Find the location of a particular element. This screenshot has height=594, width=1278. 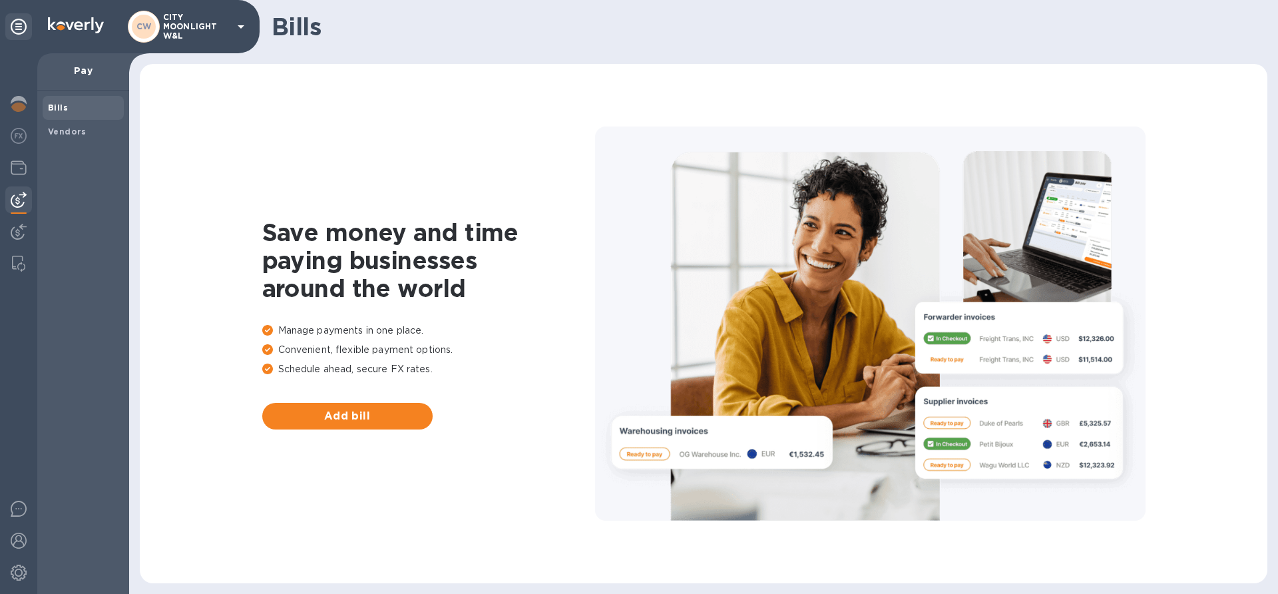

div: Unpin categories is located at coordinates (19, 27).